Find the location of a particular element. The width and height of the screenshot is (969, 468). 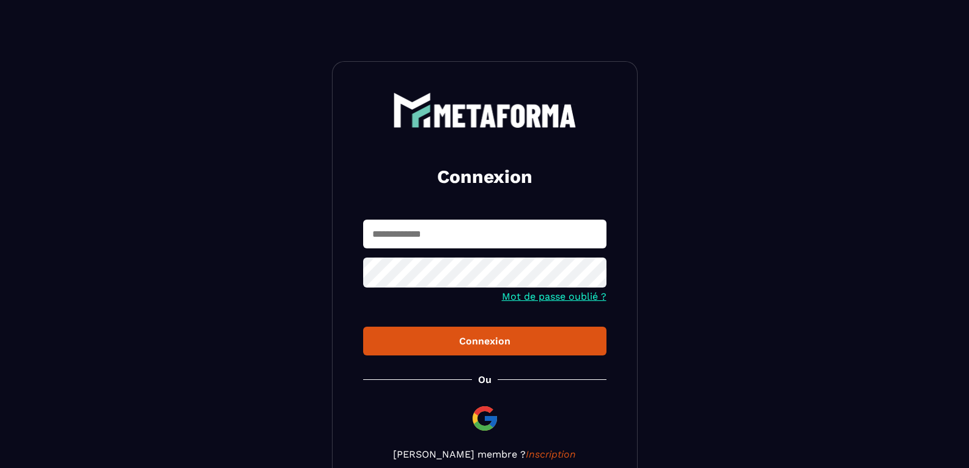

p: Ou is located at coordinates (485, 379).